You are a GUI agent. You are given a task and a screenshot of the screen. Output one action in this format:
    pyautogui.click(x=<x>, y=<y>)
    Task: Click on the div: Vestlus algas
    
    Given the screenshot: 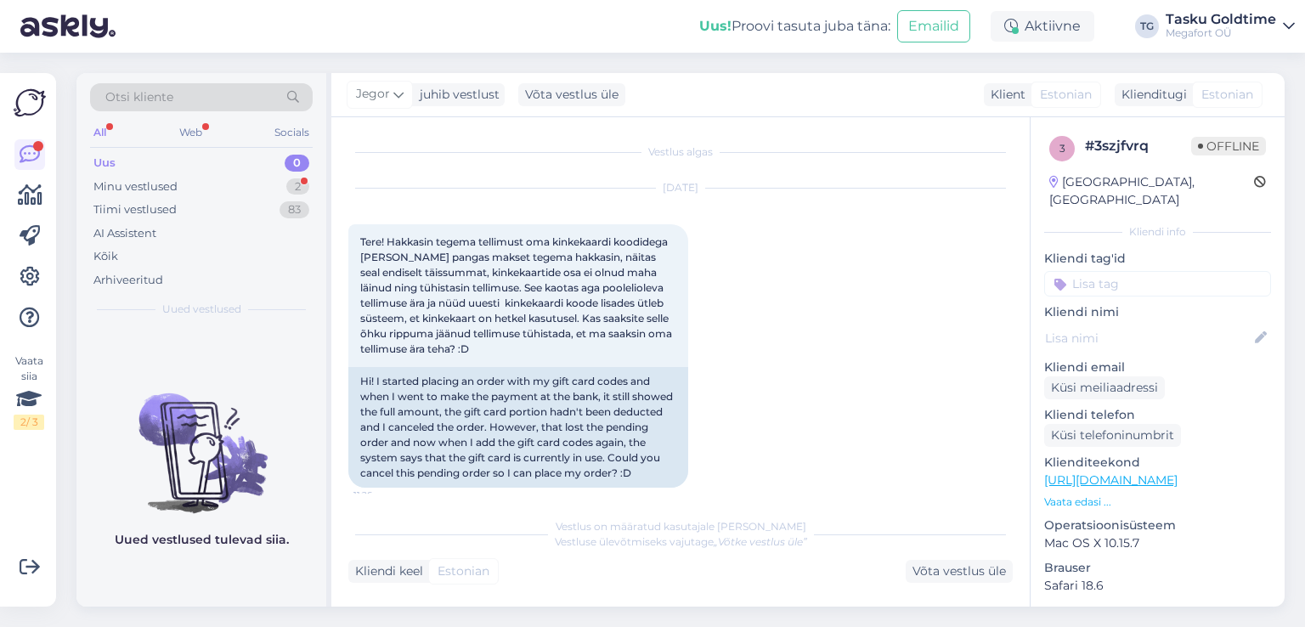 What is the action you would take?
    pyautogui.click(x=680, y=152)
    